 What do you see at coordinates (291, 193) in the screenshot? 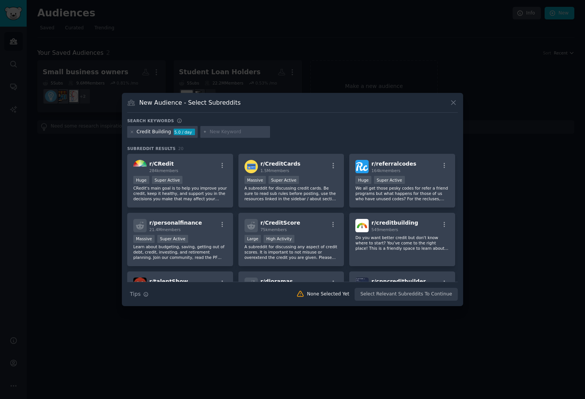
I see `p: A subreddit for discussing credit cards. Be sure to read sub rules before posting, use the resour...` at bounding box center [291, 193].